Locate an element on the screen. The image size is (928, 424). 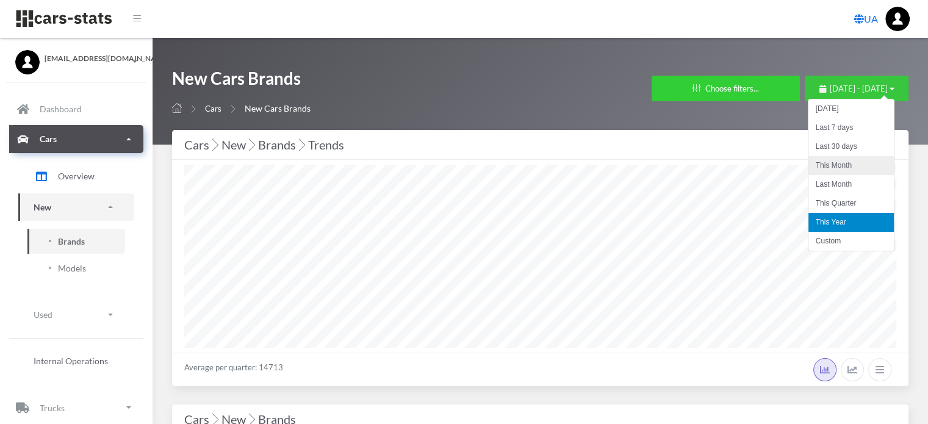
a: Trucks is located at coordinates (76, 408).